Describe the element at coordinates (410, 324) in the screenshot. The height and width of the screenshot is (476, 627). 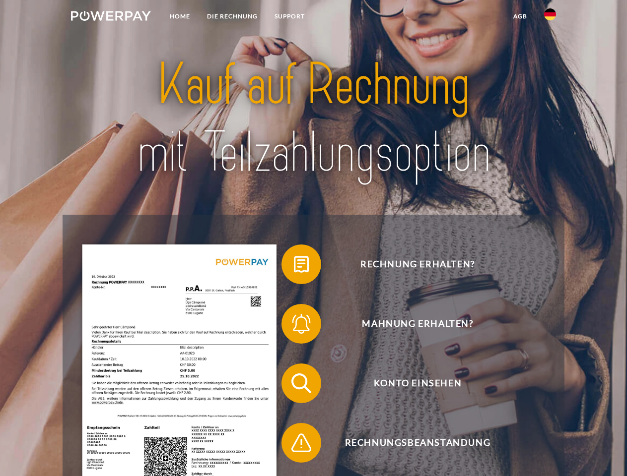
I see `a: Mahnung erhalten?` at that location.